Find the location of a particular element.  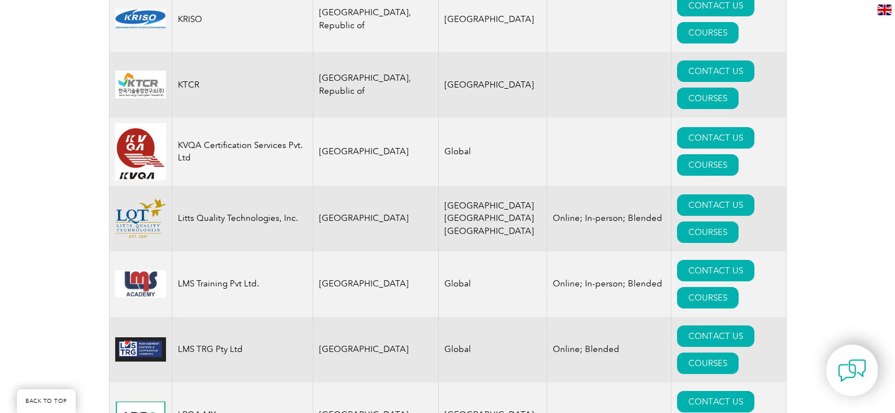

td: Litts Quality Technologies, Inc. is located at coordinates (242, 219).